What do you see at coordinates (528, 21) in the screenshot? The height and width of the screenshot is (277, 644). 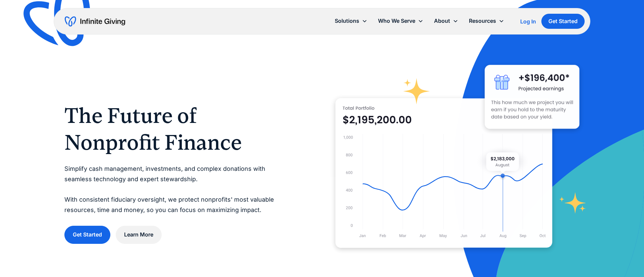 I see `a: Log In` at bounding box center [528, 21].